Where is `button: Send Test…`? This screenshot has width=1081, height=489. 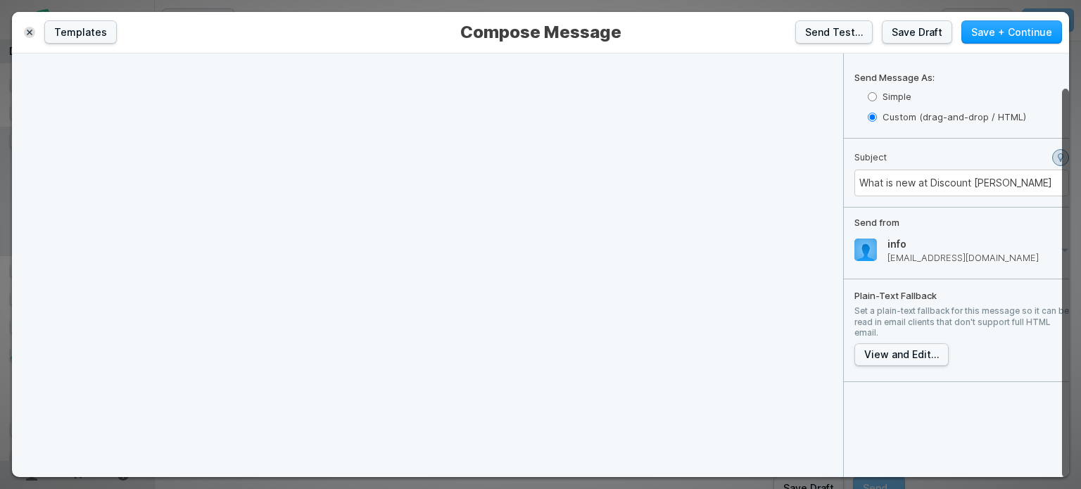 button: Send Test… is located at coordinates (834, 32).